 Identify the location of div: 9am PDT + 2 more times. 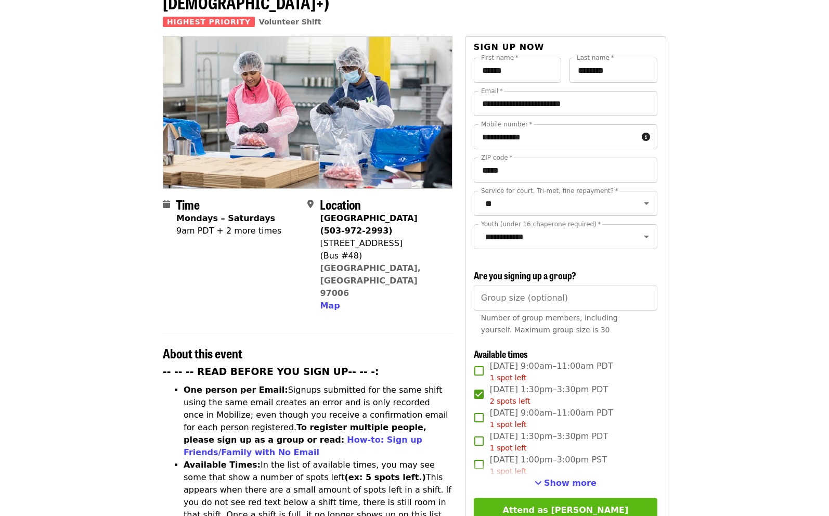
(229, 231).